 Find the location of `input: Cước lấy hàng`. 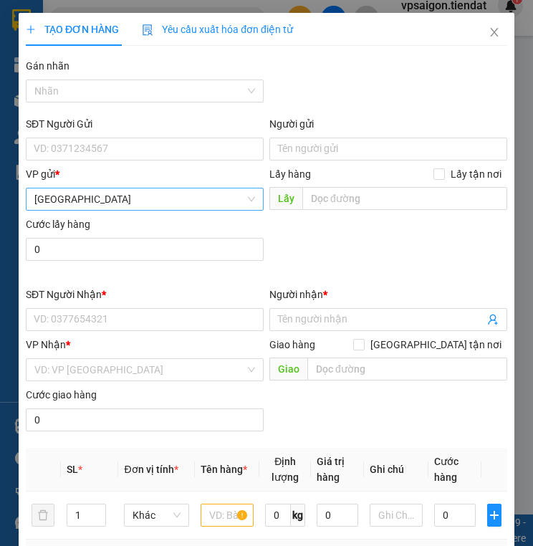

input: Cước lấy hàng is located at coordinates (145, 249).